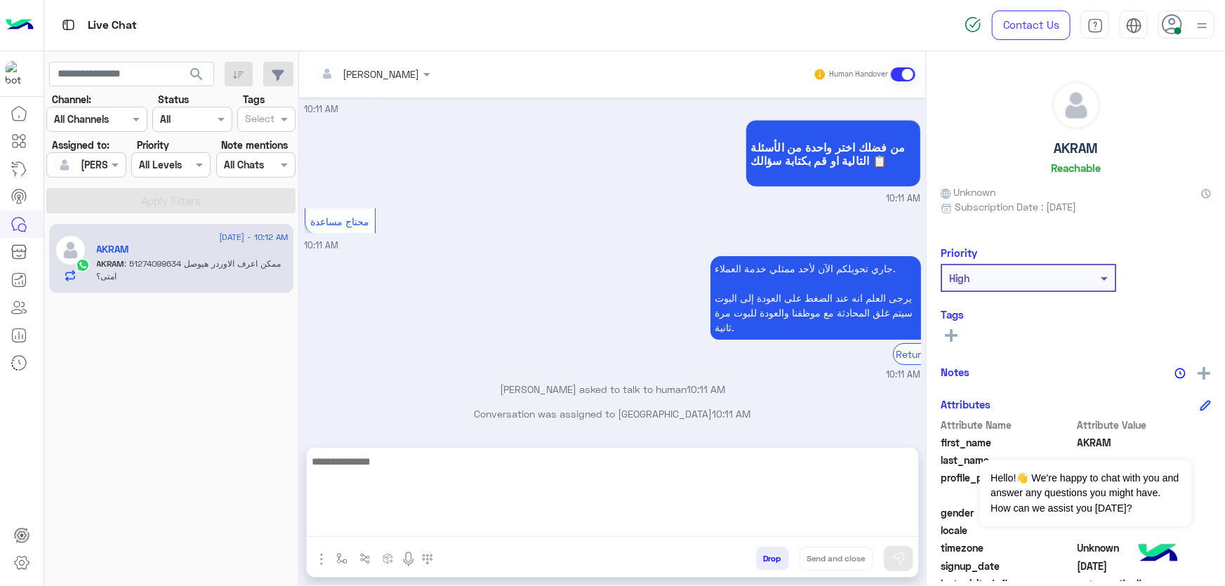 The image size is (1225, 586). I want to click on span: gender, so click(1007, 513).